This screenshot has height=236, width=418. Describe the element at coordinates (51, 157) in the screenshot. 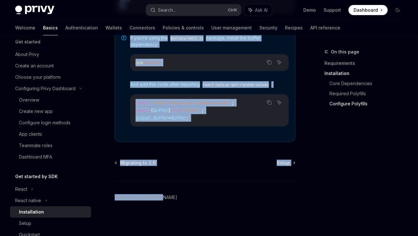

I see `a: Dashboard MFA` at that location.